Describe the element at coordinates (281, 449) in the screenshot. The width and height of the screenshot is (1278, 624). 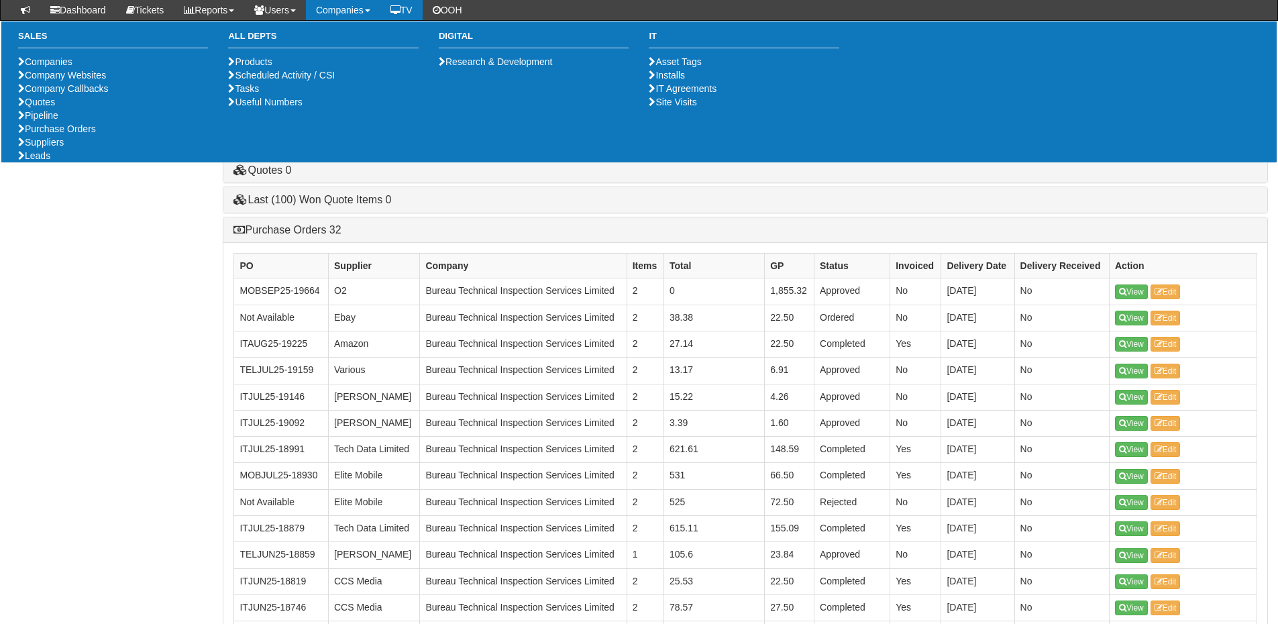
I see `td: ITJUL25-18991` at that location.